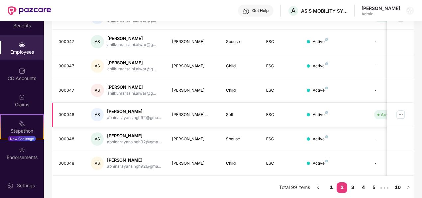 The image size is (422, 198). What do you see at coordinates (374, 187) in the screenshot?
I see `a: 5` at bounding box center [374, 187].